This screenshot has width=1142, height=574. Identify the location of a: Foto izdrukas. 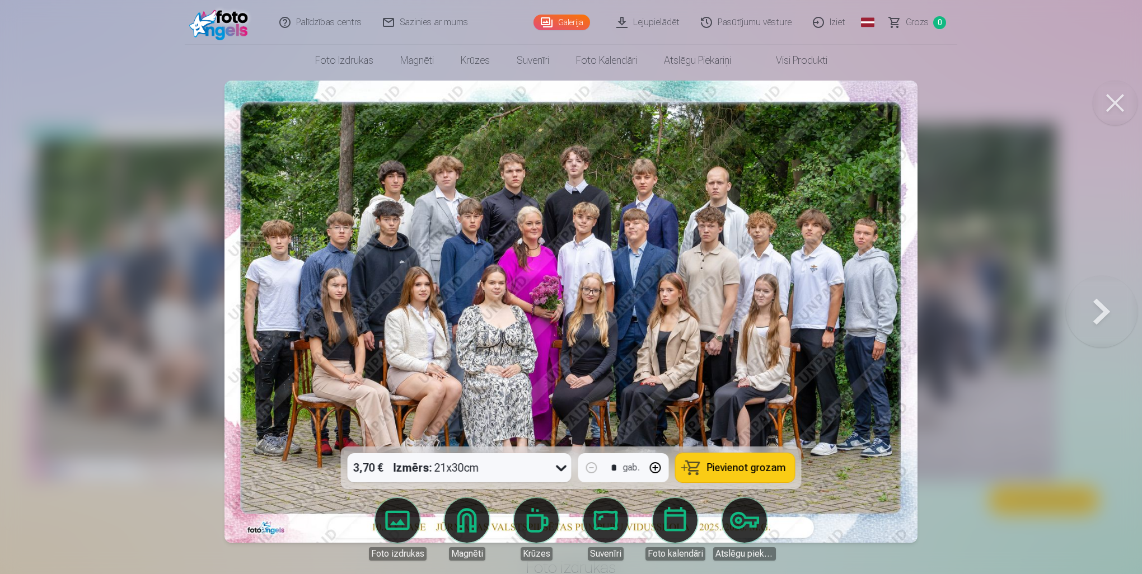
(344, 60).